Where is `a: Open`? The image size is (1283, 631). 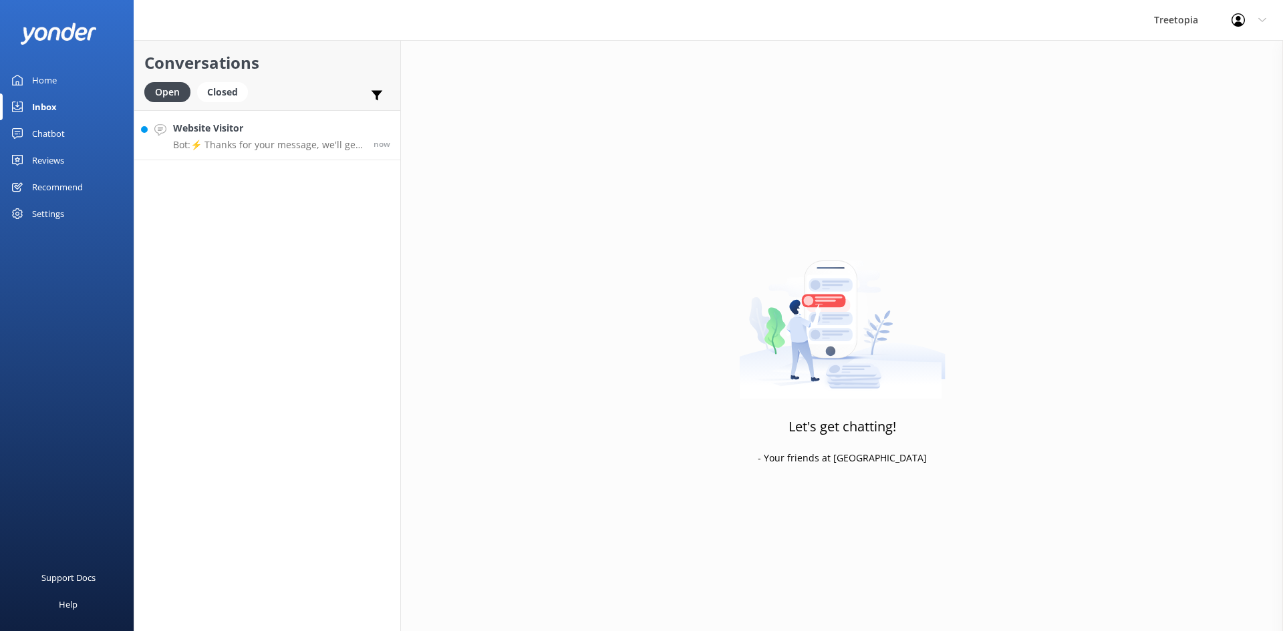
a: Open is located at coordinates (170, 92).